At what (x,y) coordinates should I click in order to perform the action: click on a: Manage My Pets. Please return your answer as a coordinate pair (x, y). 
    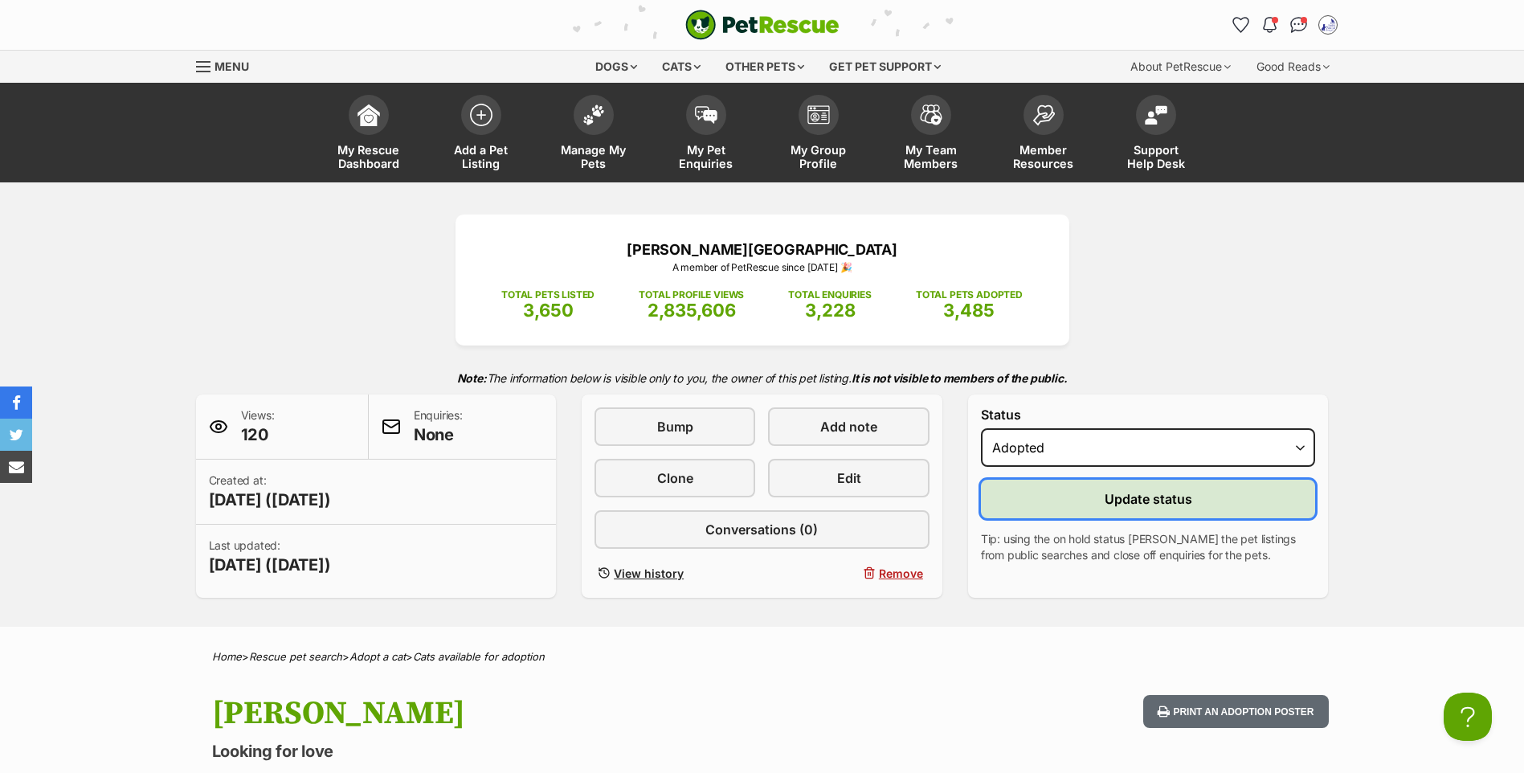
    Looking at the image, I should click on (594, 134).